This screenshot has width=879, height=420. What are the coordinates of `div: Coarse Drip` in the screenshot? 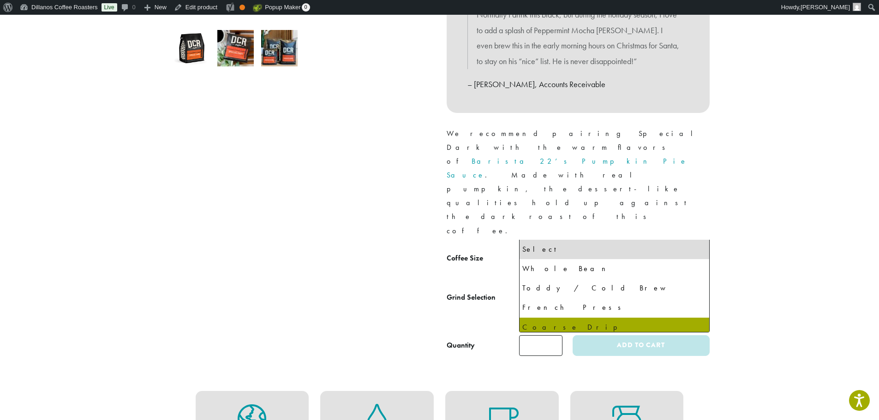 It's located at (614, 328).